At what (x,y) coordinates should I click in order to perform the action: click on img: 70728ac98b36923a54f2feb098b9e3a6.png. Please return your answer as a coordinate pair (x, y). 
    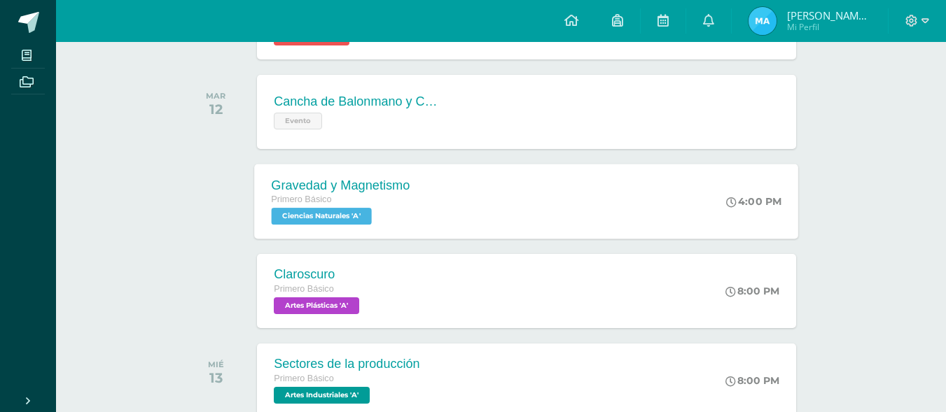
    Looking at the image, I should click on (762, 21).